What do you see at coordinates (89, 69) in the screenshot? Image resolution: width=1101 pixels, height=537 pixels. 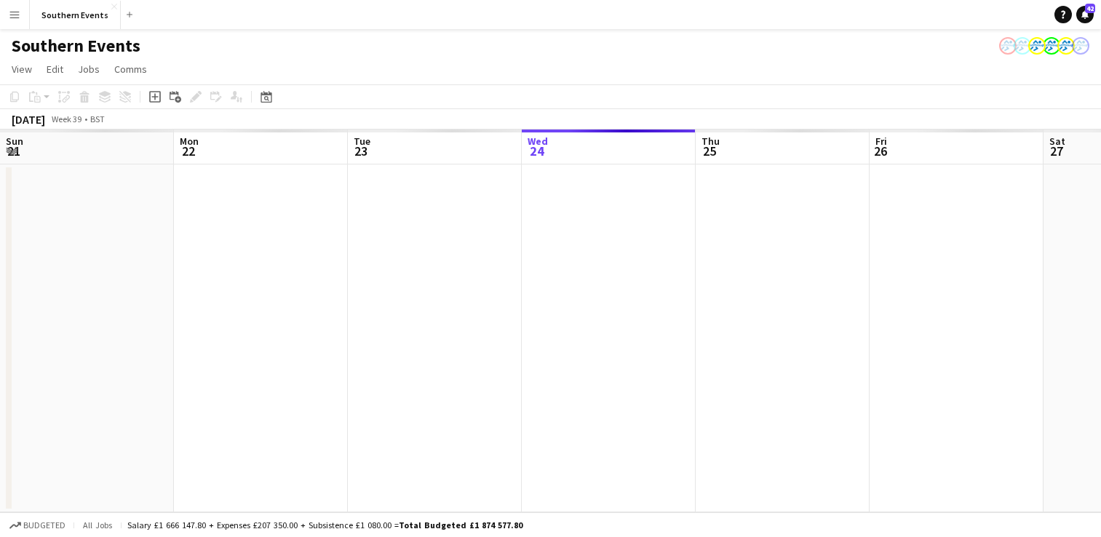 I see `span: Jobs` at bounding box center [89, 69].